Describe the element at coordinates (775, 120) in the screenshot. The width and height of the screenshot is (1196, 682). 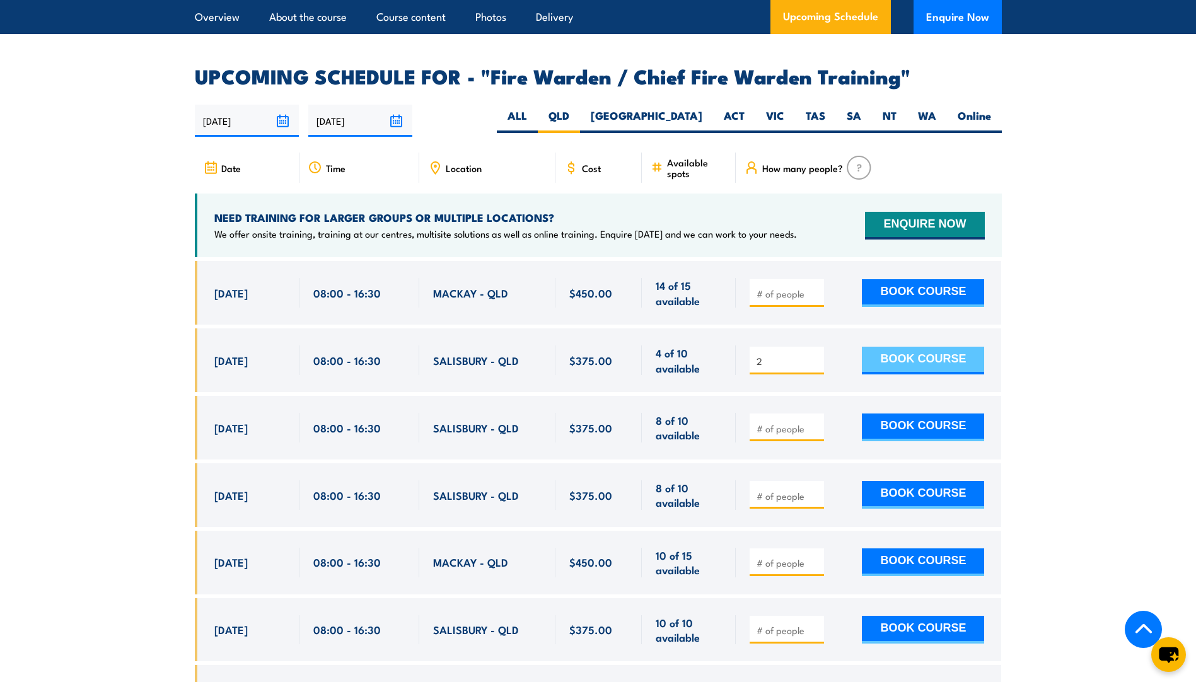
I see `label: VIC` at that location.